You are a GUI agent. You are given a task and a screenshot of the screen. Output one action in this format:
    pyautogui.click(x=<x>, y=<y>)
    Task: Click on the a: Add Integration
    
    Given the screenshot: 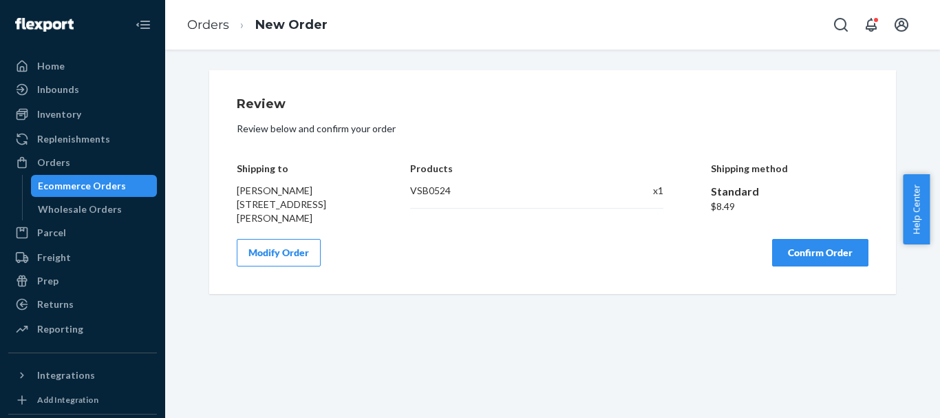 What is the action you would take?
    pyautogui.click(x=83, y=400)
    